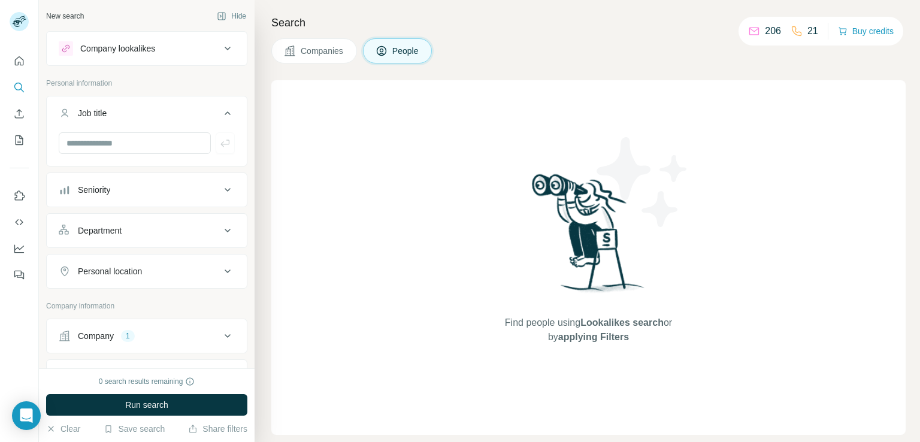 The height and width of the screenshot is (442, 920). Describe the element at coordinates (134, 429) in the screenshot. I see `button: Save search` at that location.